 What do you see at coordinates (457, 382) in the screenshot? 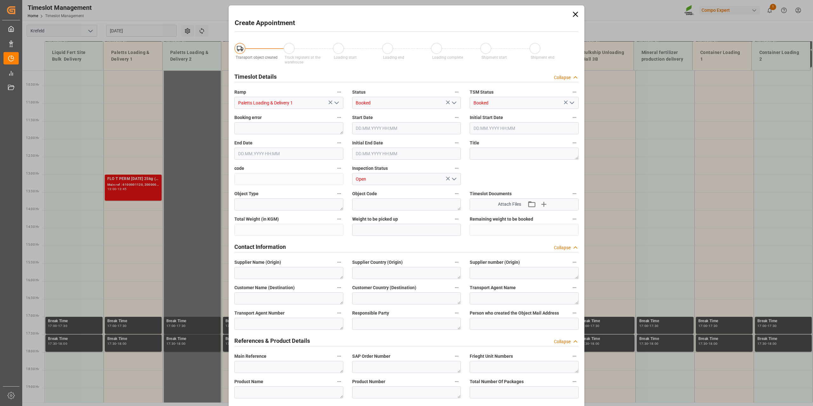
I see `button: Product Number` at bounding box center [457, 382].